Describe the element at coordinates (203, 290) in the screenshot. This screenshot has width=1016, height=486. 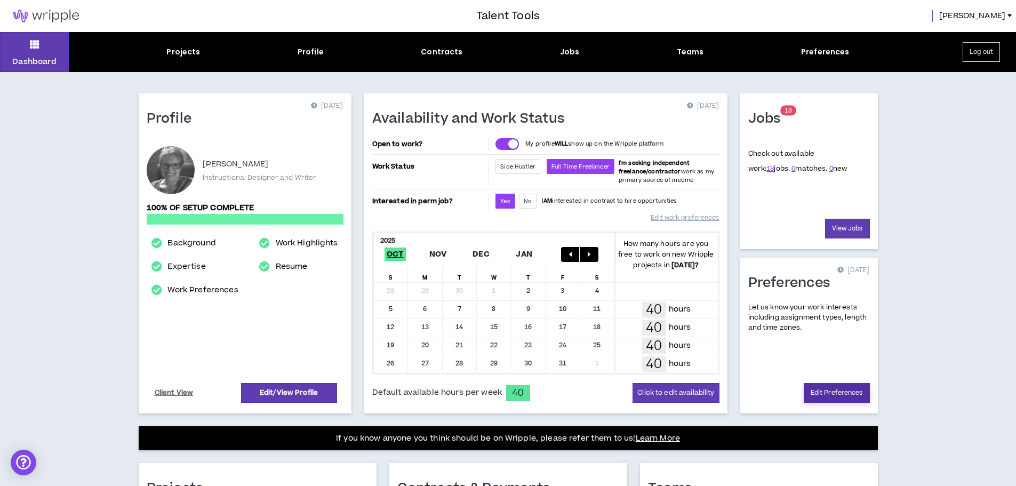
I see `a: Work Preferences` at that location.